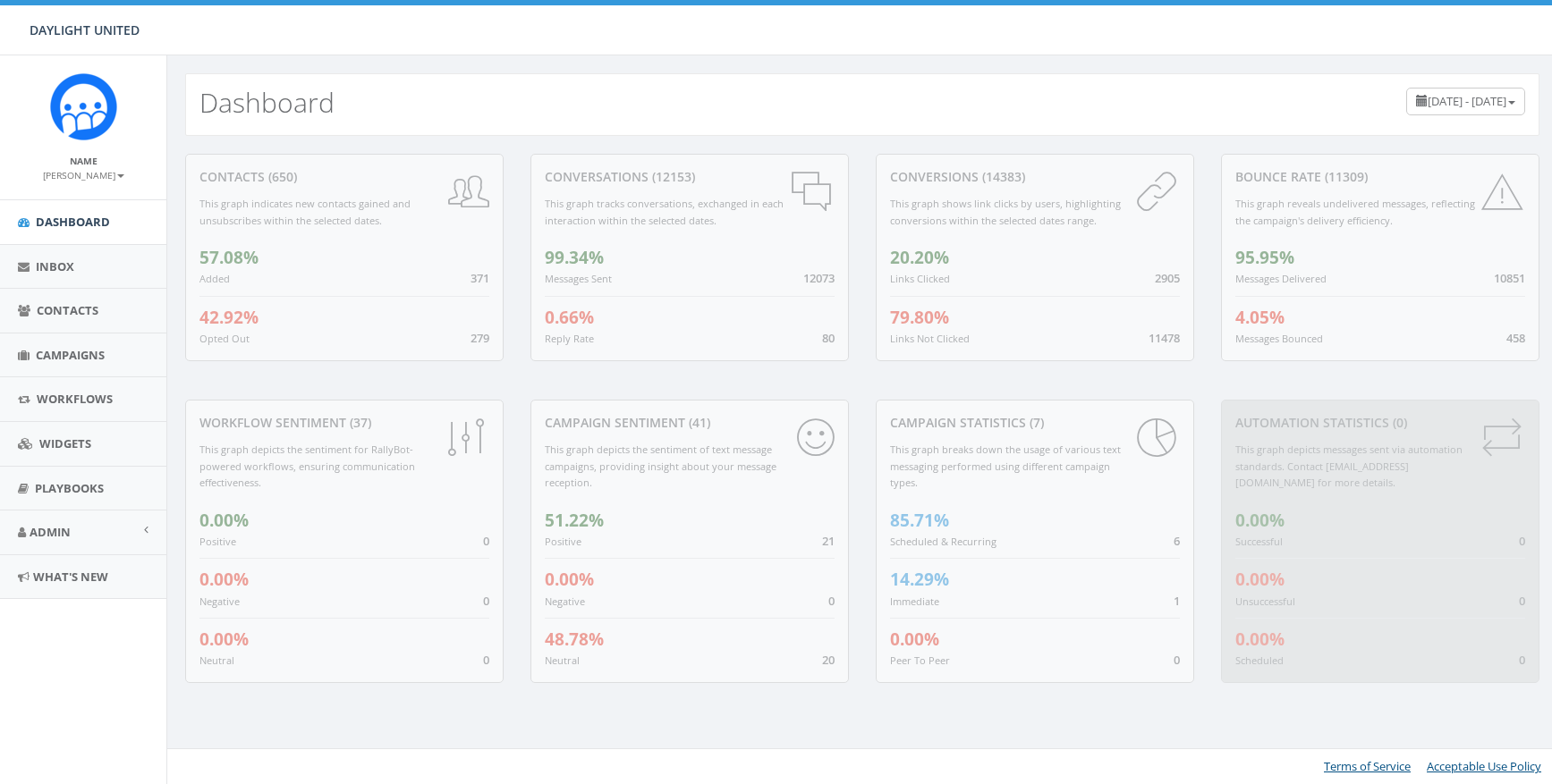 This screenshot has height=784, width=1552. I want to click on small: This graph depicts the sentiment of text message campaigns, providing insight about your message ..., so click(661, 466).